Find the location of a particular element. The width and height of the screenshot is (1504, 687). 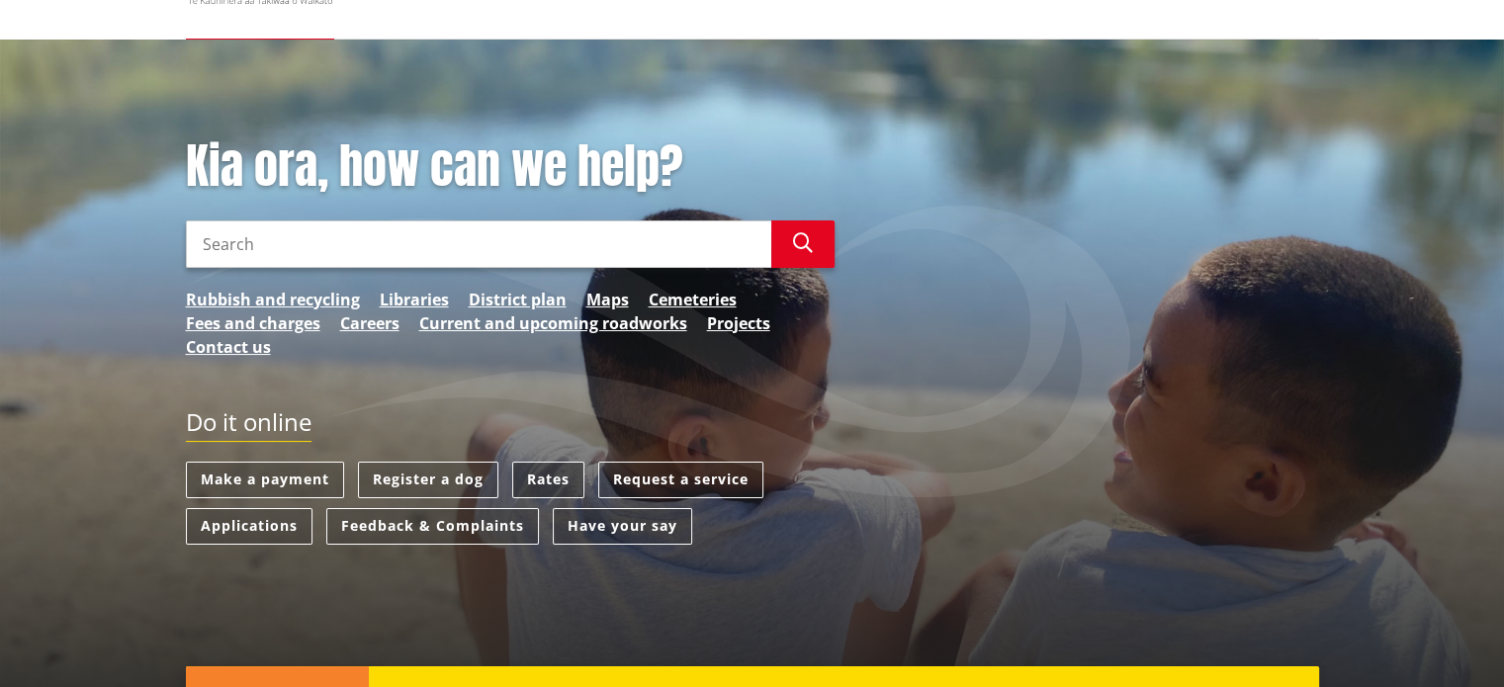

a: Have your say is located at coordinates (622, 526).